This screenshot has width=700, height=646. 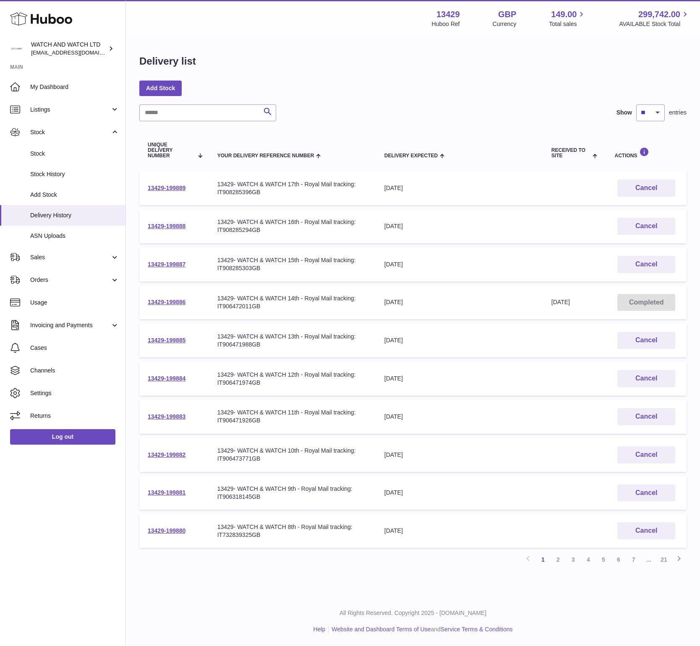 What do you see at coordinates (16, 49) in the screenshot?
I see `img: baris@watchandwatch.co.uk` at bounding box center [16, 49].